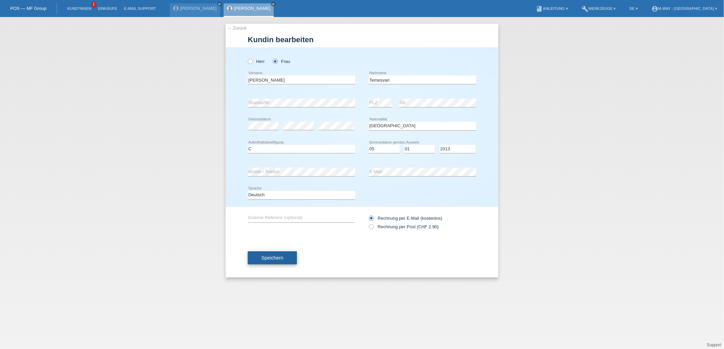  Describe the element at coordinates (551, 9) in the screenshot. I see `a: bookAnleitung ▾` at that location.